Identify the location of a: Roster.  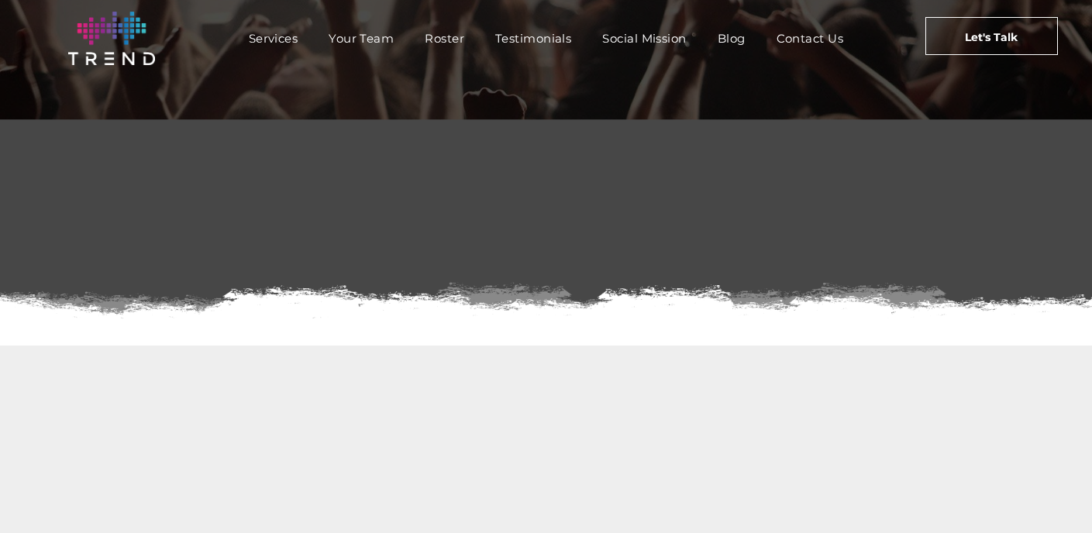
(444, 38).